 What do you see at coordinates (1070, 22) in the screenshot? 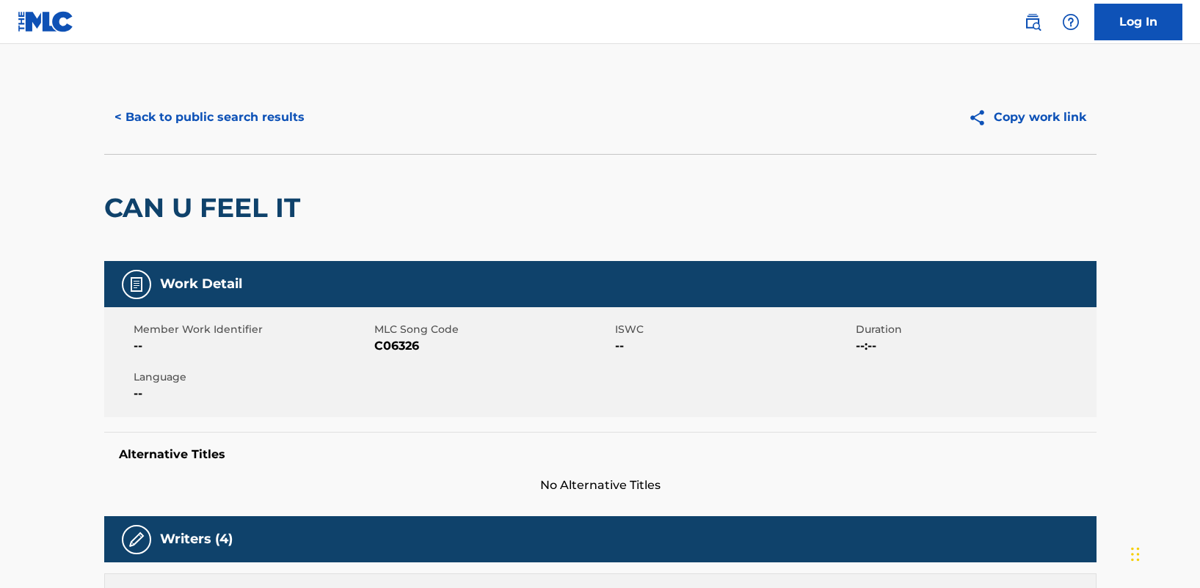
I see `div: Help` at bounding box center [1070, 22].